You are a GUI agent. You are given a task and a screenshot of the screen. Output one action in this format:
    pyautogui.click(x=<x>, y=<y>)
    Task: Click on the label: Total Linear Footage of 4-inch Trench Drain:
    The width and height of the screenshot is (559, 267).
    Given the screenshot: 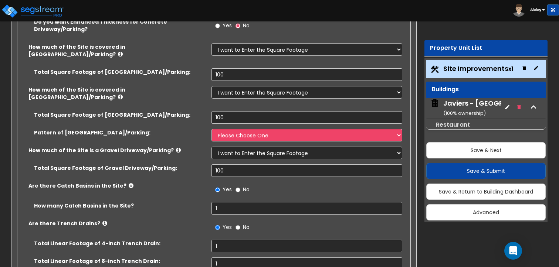 What is the action you would take?
    pyautogui.click(x=120, y=244)
    